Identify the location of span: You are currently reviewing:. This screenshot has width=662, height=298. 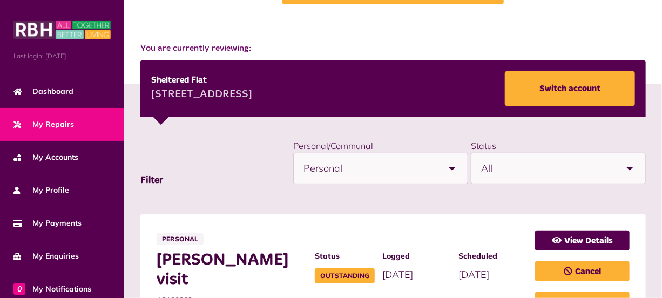
(393, 49).